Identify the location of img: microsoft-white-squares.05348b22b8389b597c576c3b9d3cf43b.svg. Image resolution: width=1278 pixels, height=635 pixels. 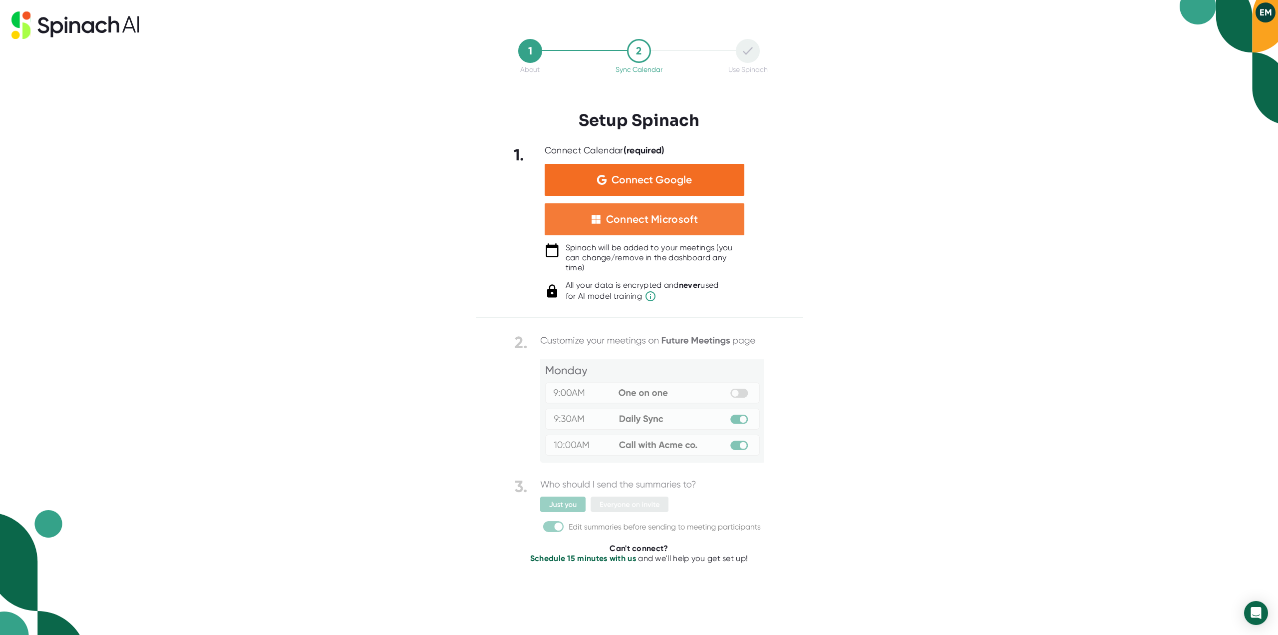
(596, 219).